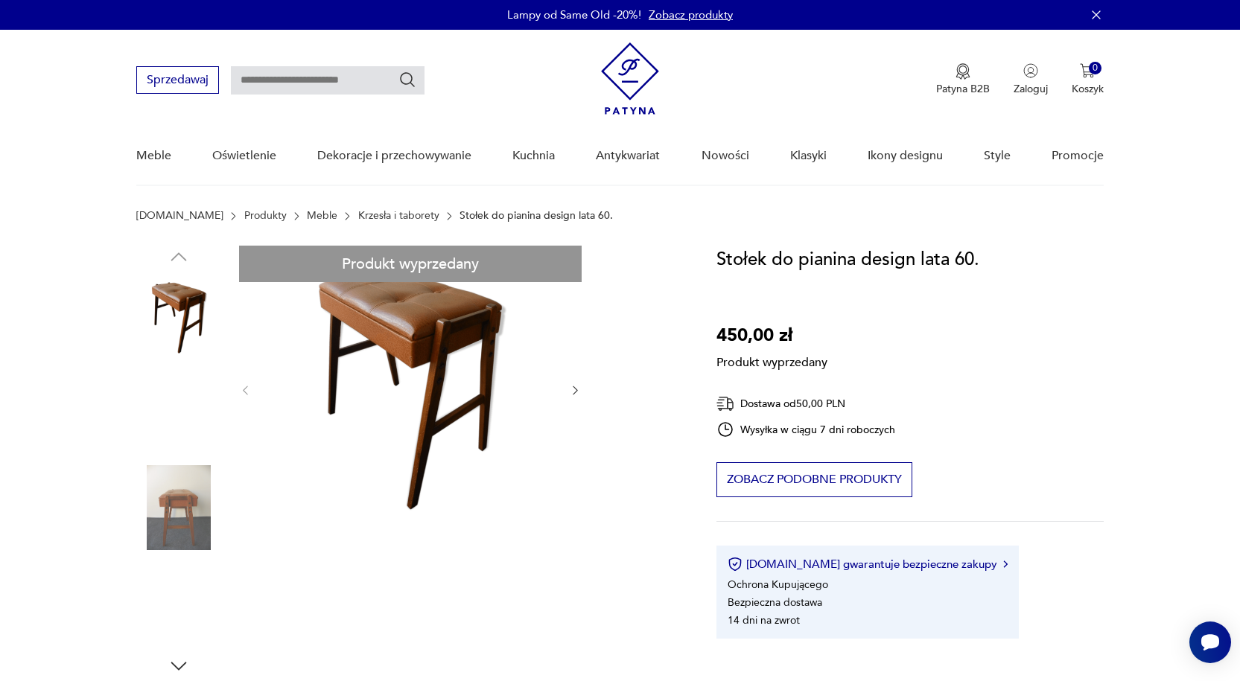 This screenshot has height=681, width=1240. I want to click on p: Lampy od Same Old -20%!, so click(574, 15).